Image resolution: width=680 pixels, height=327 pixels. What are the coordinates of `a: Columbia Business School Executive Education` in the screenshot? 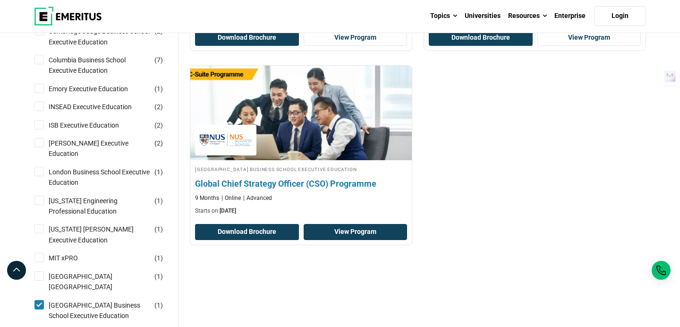 It's located at (109, 65).